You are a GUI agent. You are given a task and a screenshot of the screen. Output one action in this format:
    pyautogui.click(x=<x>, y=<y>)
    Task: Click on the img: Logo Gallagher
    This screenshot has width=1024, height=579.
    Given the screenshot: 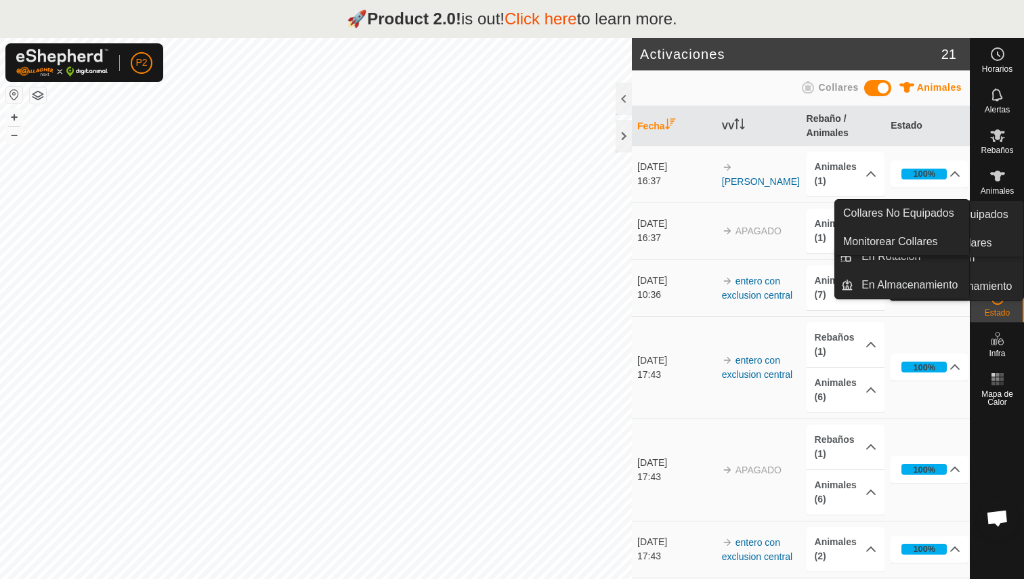 What is the action you would take?
    pyautogui.click(x=62, y=62)
    